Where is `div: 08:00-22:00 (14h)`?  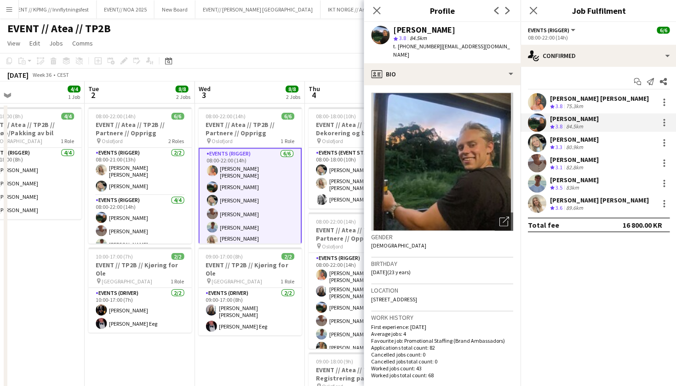
div: 08:00-22:00 (14h) is located at coordinates (598, 37).